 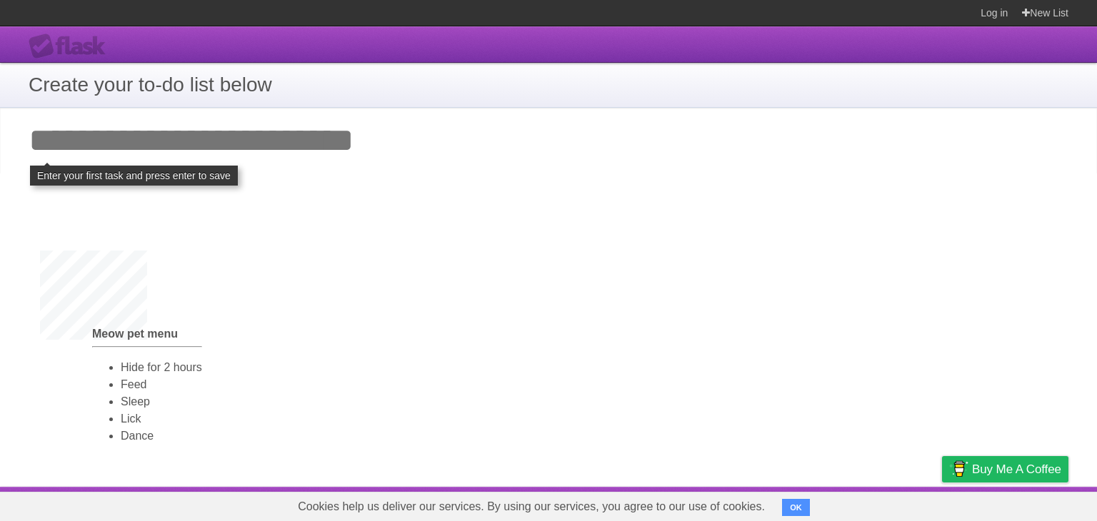 What do you see at coordinates (1023, 504) in the screenshot?
I see `a: Suggest a feature` at bounding box center [1023, 504].